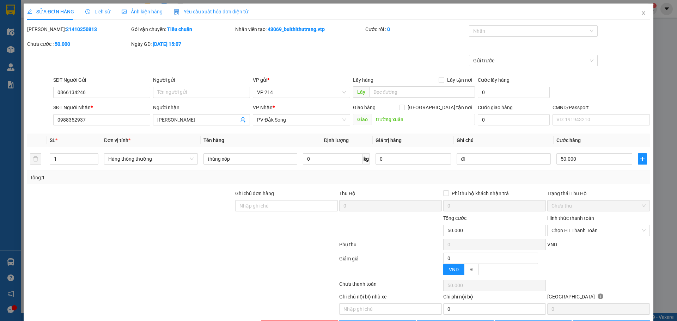 The height and width of the screenshot is (321, 677). What do you see at coordinates (81, 29) in the screenshot?
I see `b: 21410250813` at bounding box center [81, 29].